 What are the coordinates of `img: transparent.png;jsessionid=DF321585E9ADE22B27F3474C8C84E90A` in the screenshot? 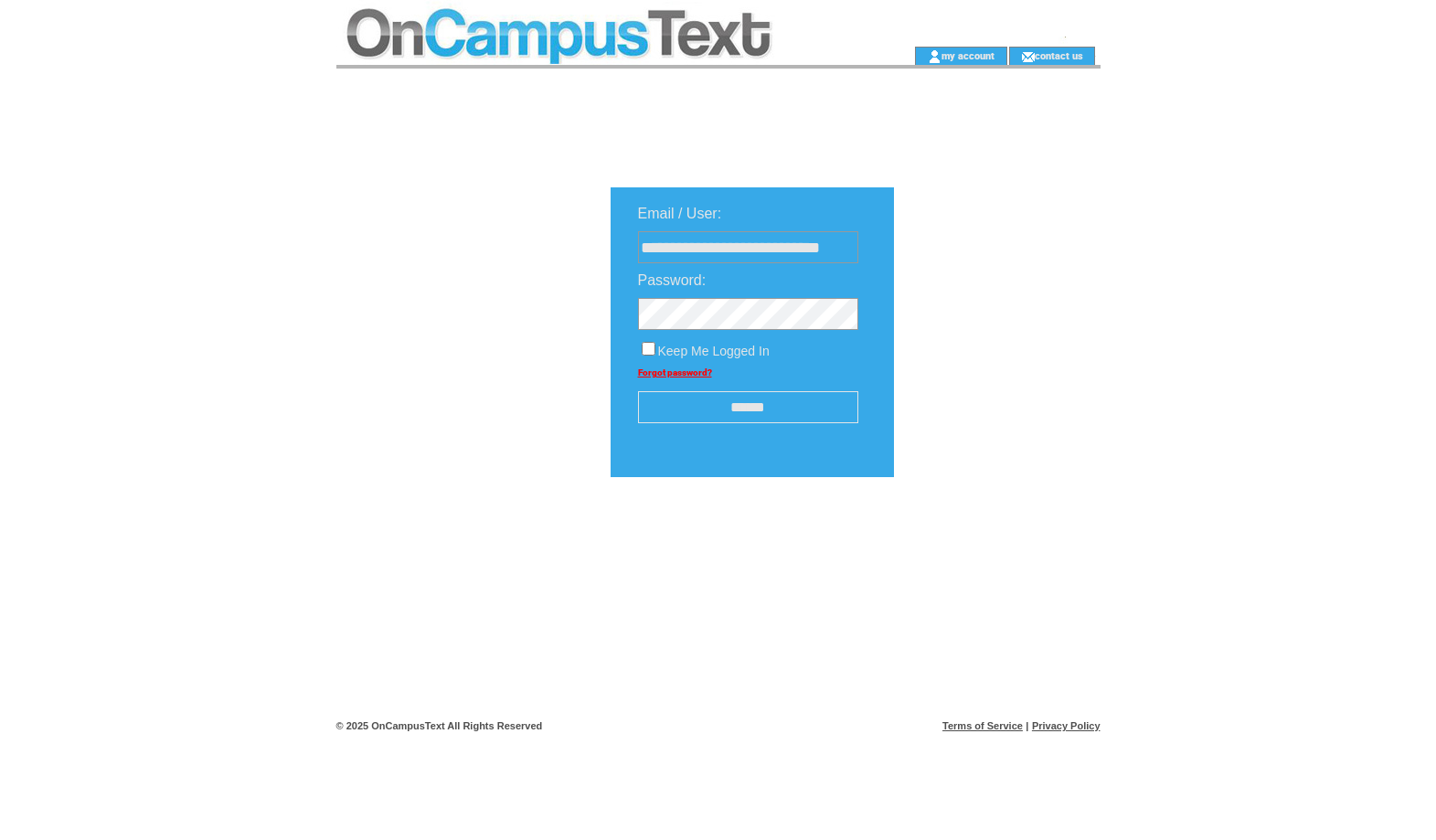 It's located at (992, 534).